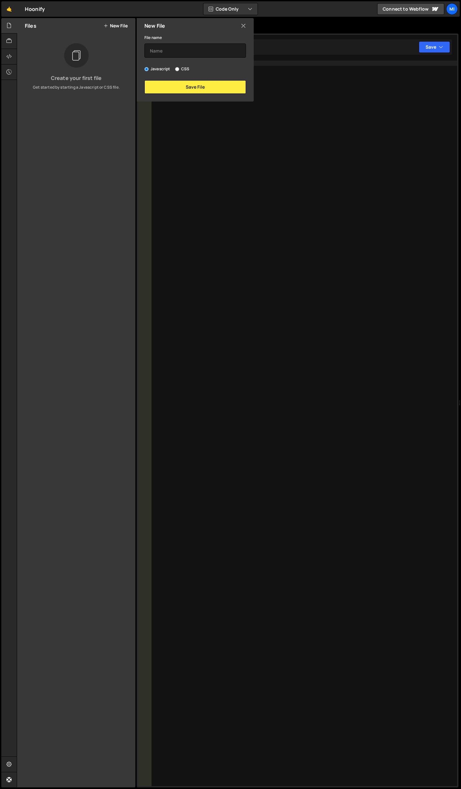 This screenshot has height=789, width=461. I want to click on div: Hoonify, so click(35, 9).